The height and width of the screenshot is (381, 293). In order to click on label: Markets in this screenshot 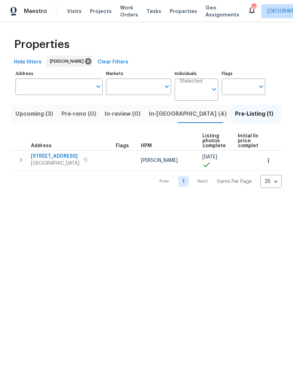, I will do `click(139, 74)`.